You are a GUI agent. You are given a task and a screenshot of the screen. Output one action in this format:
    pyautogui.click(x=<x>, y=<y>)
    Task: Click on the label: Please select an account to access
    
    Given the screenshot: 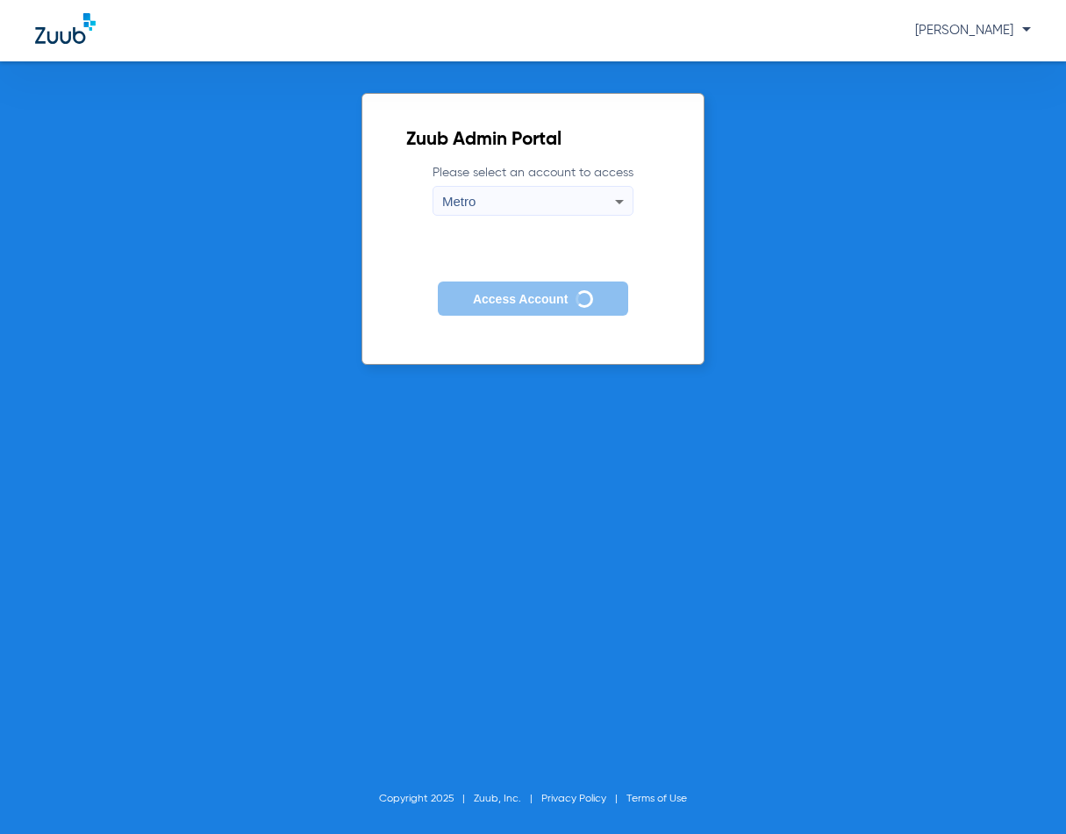 What is the action you would take?
    pyautogui.click(x=533, y=190)
    